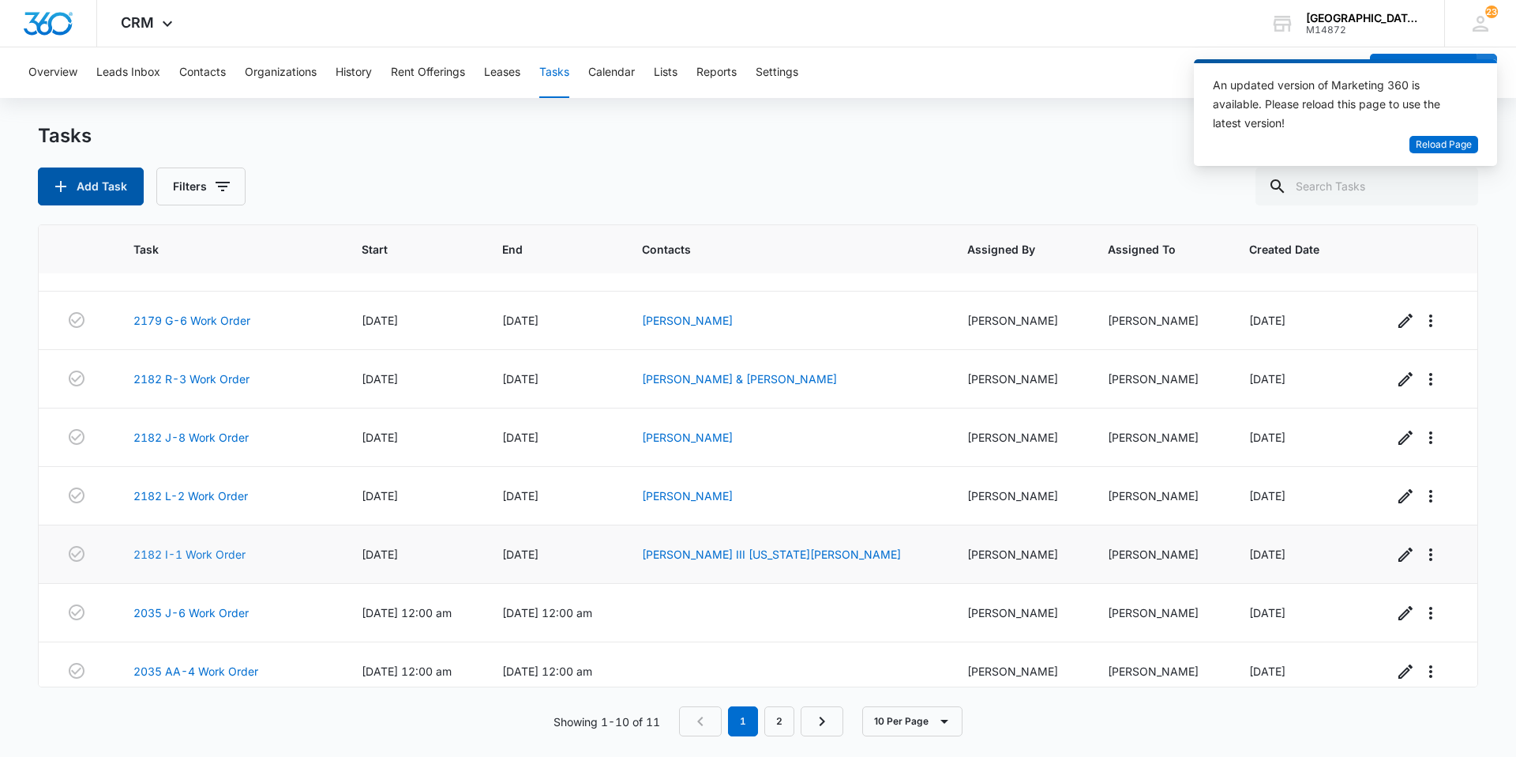 This screenshot has height=757, width=1516. What do you see at coordinates (1367, 186) in the screenshot?
I see `input: Search Tasks` at bounding box center [1367, 186].